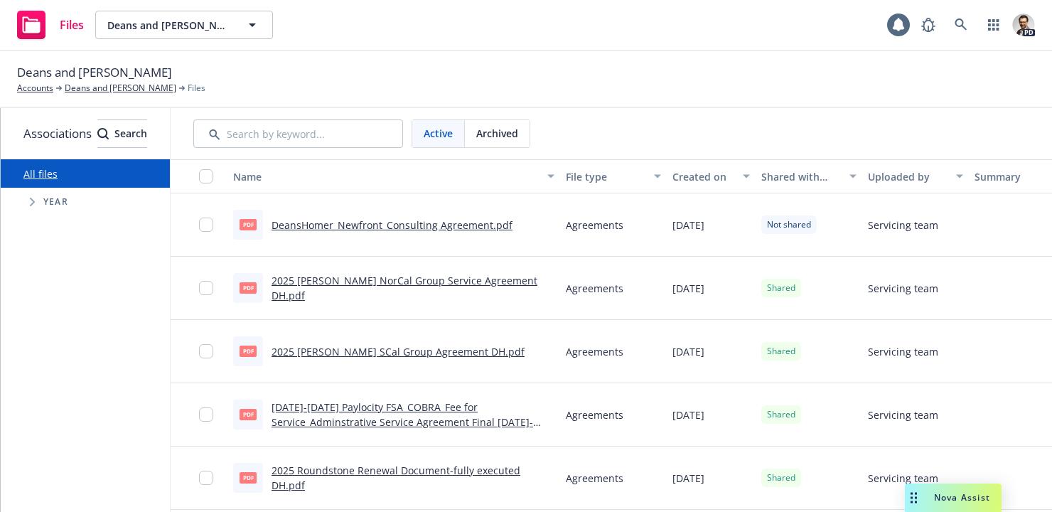  What do you see at coordinates (613, 176) in the screenshot?
I see `button: File type` at bounding box center [613, 176].